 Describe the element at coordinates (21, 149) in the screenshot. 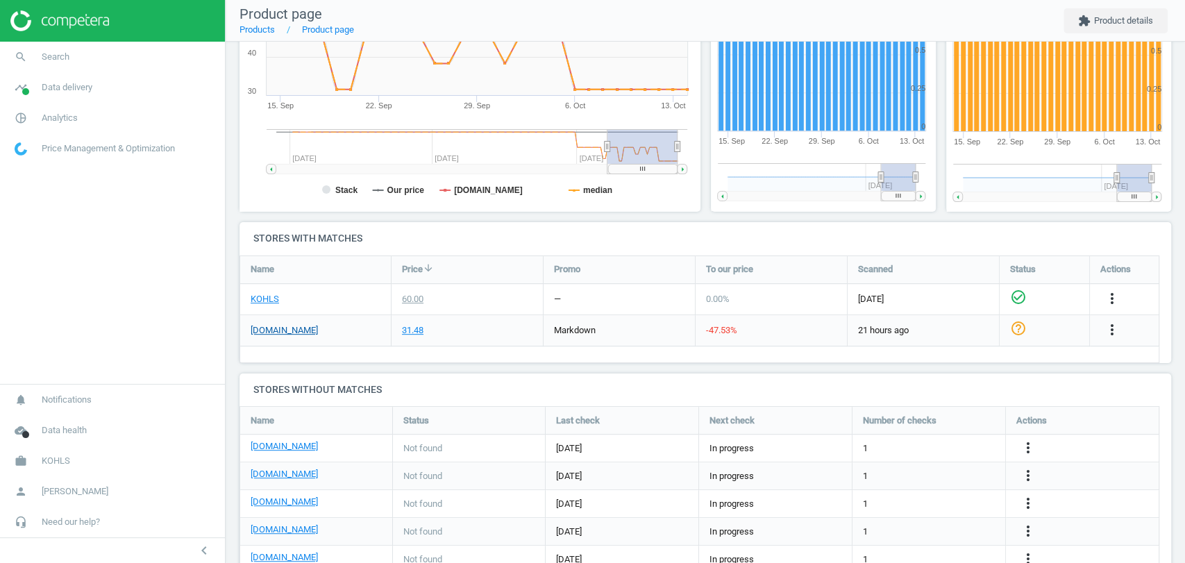

I see `img: wGWNvw8QSZomAAAAABJRU5ErkJggg==` at that location.